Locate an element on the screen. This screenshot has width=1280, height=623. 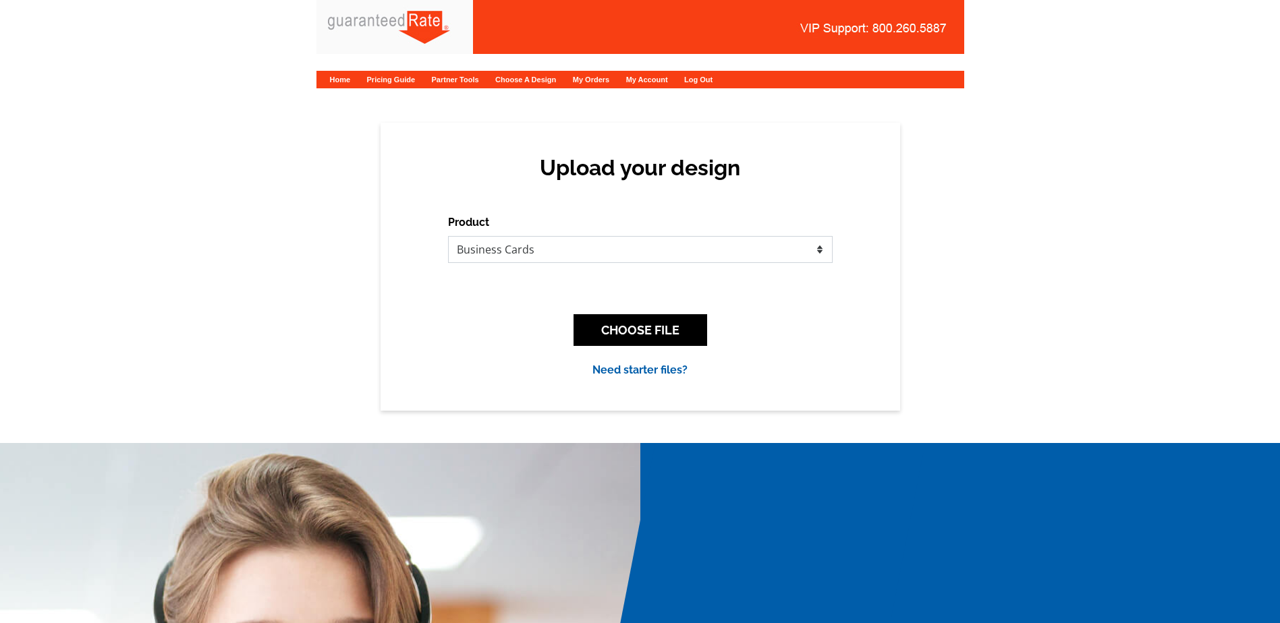
label: Product is located at coordinates (468, 223).